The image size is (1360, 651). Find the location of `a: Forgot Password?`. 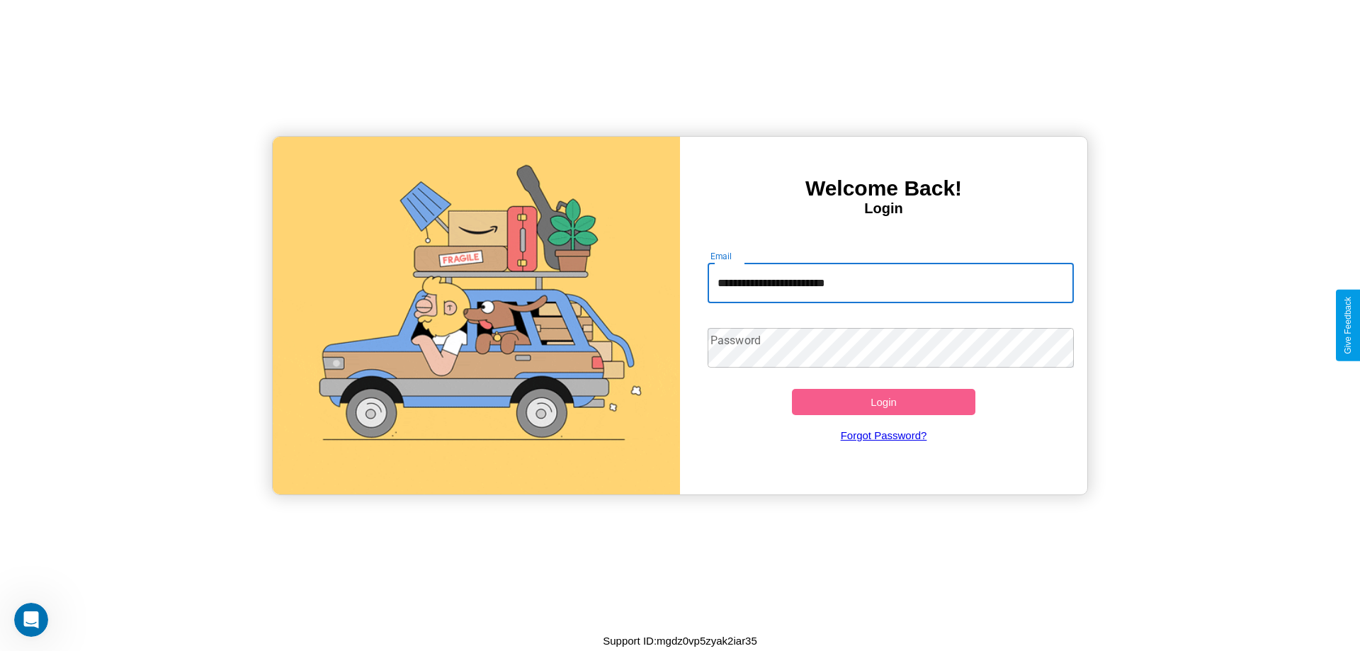

a: Forgot Password? is located at coordinates (884, 435).